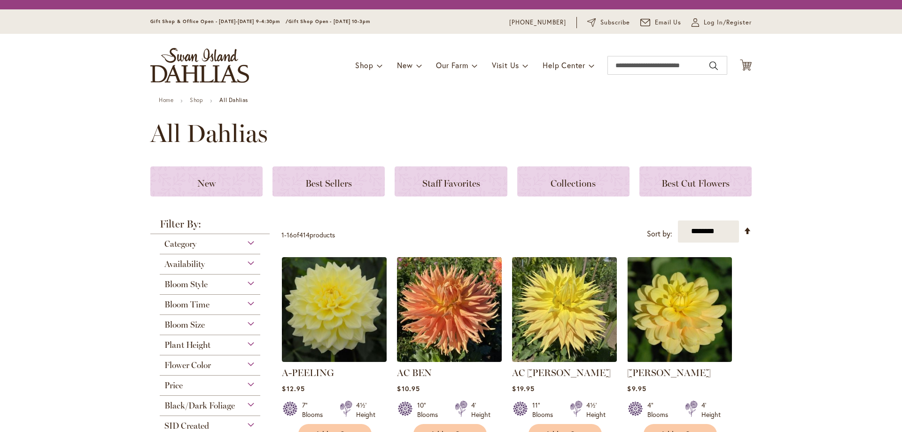 The width and height of the screenshot is (902, 432). I want to click on span: Bloom Style, so click(186, 284).